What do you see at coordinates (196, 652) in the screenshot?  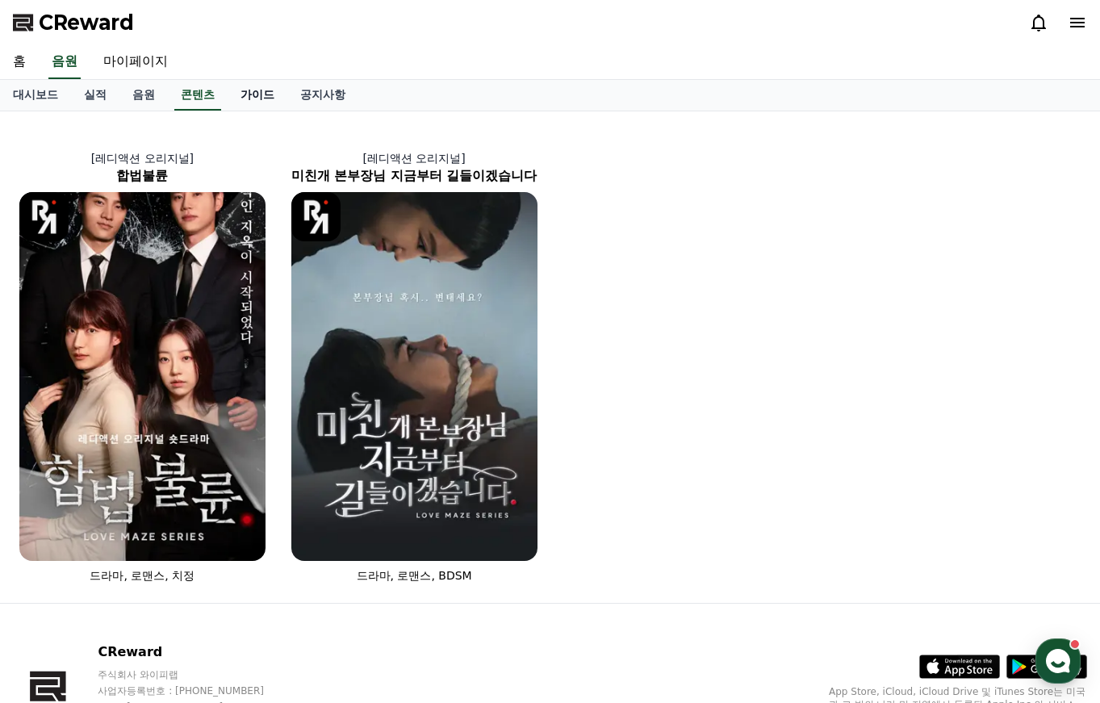 I see `p: CReward` at bounding box center [196, 652].